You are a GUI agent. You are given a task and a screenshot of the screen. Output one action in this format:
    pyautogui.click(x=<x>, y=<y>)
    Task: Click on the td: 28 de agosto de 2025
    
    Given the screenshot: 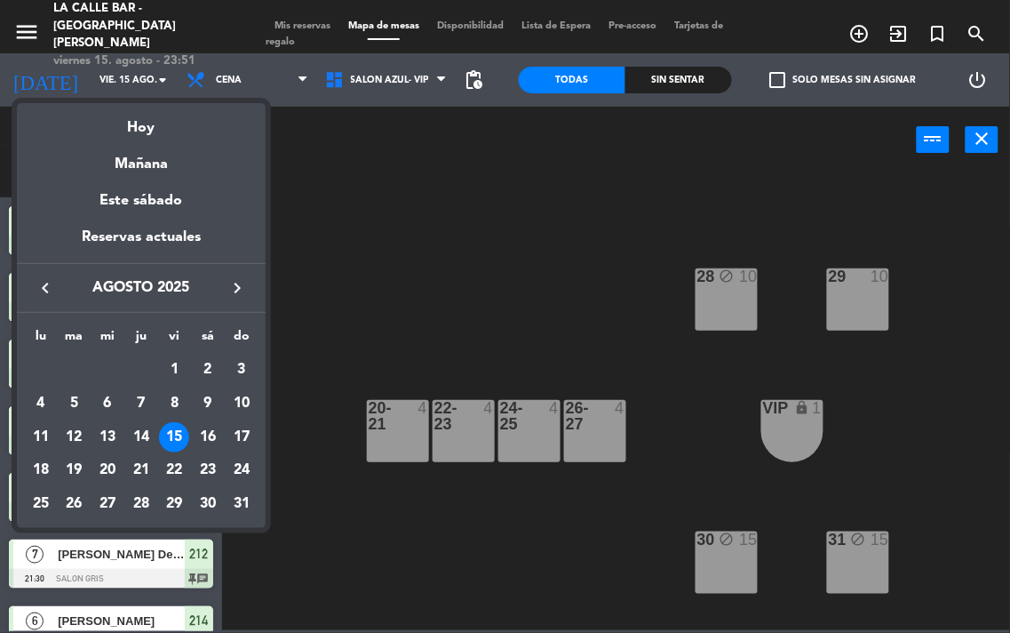 What is the action you would take?
    pyautogui.click(x=141, y=504)
    